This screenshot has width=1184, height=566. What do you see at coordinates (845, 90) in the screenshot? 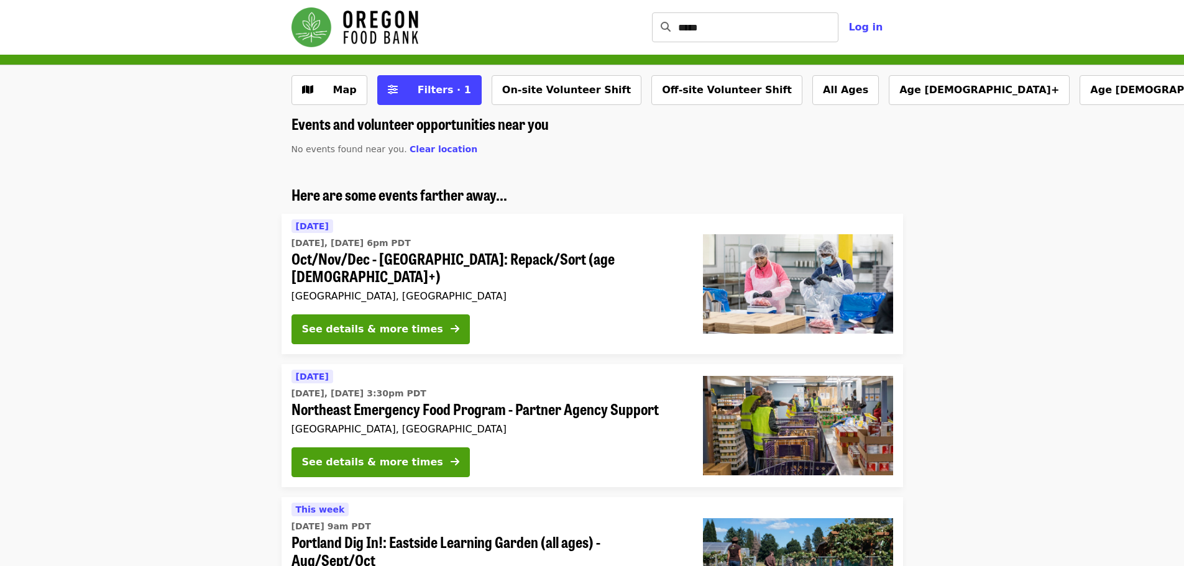
I see `button: All Ages` at bounding box center [845, 90].